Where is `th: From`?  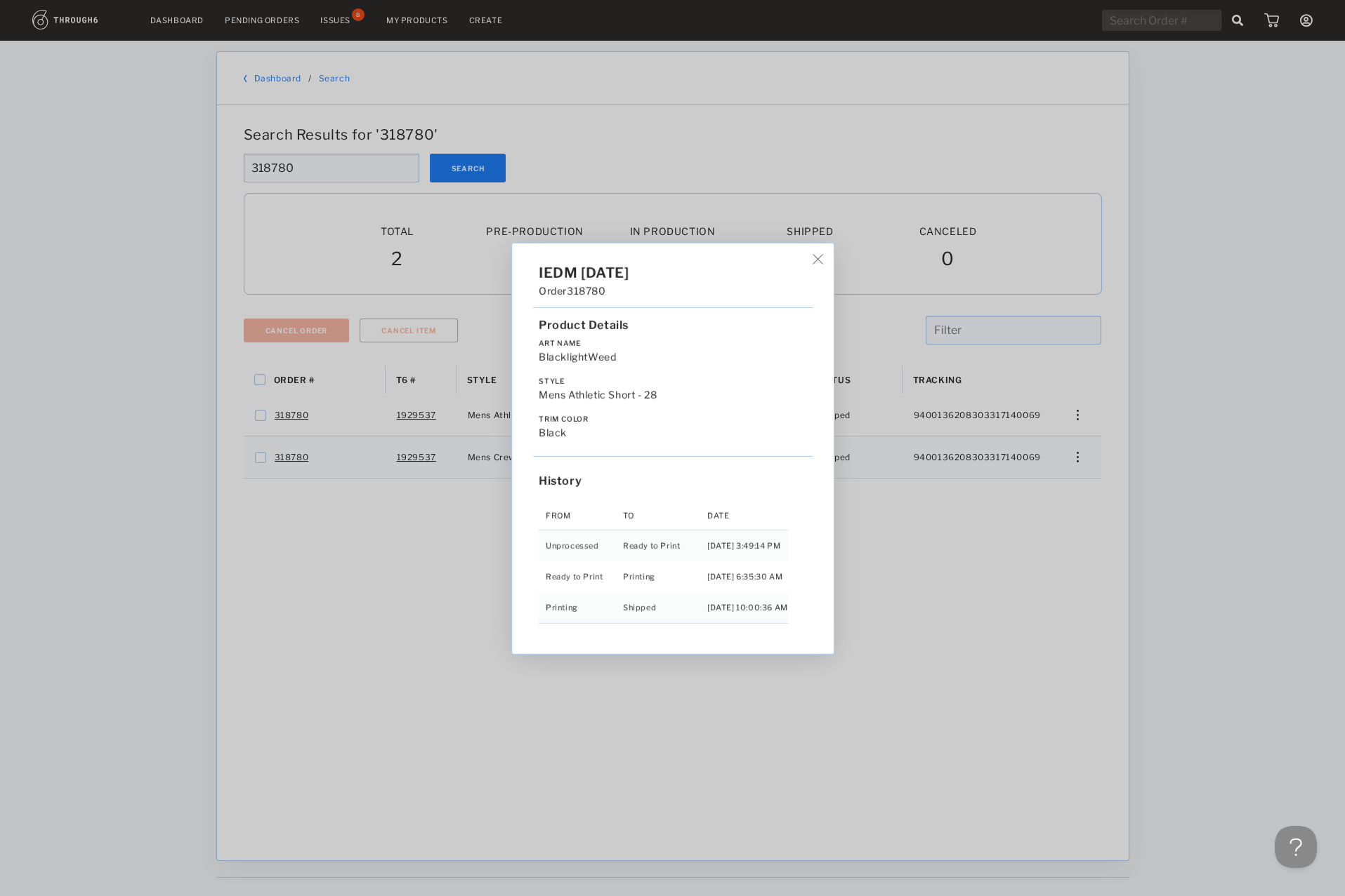 th: From is located at coordinates (581, 516).